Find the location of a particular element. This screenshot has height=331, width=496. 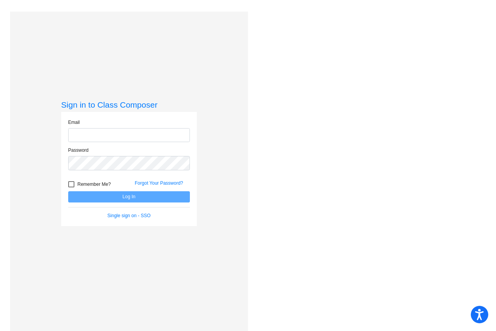

label: Password is located at coordinates (78, 150).